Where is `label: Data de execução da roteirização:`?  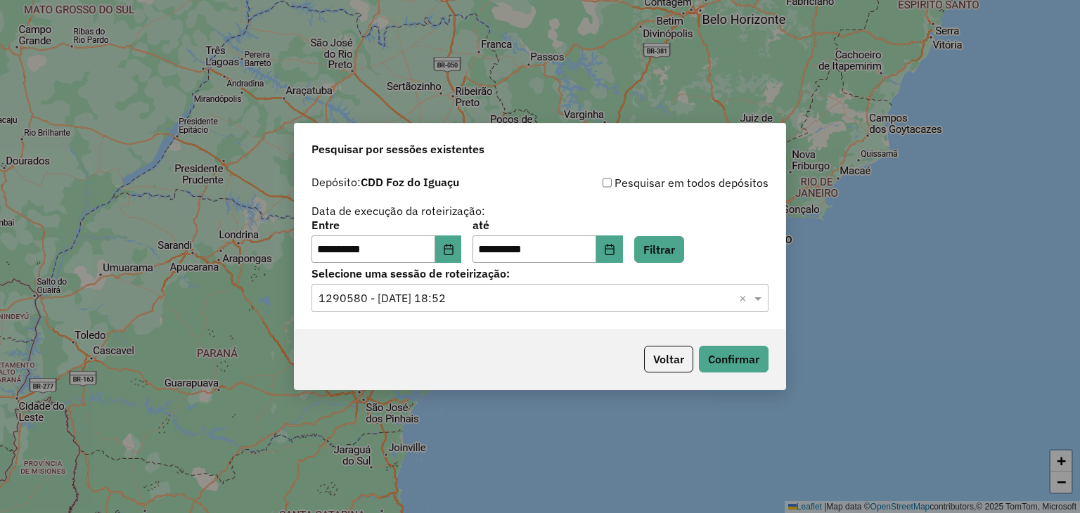
label: Data de execução da roteirização: is located at coordinates (398, 211).